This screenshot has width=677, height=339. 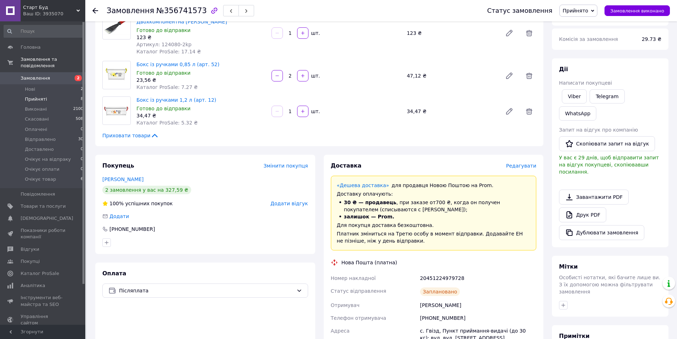 I want to click on a: Завантажити PDF, so click(x=594, y=197).